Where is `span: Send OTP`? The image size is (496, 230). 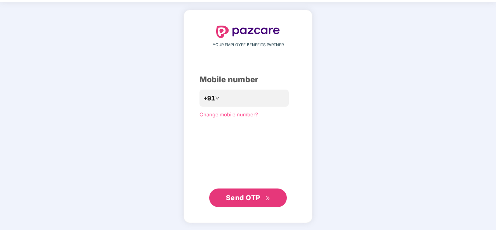 span: Send OTP is located at coordinates (243, 198).